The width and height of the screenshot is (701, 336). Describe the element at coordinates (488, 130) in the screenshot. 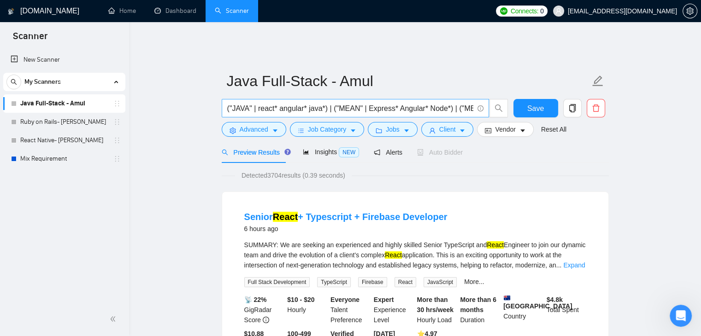

I see `span: idcard` at that location.